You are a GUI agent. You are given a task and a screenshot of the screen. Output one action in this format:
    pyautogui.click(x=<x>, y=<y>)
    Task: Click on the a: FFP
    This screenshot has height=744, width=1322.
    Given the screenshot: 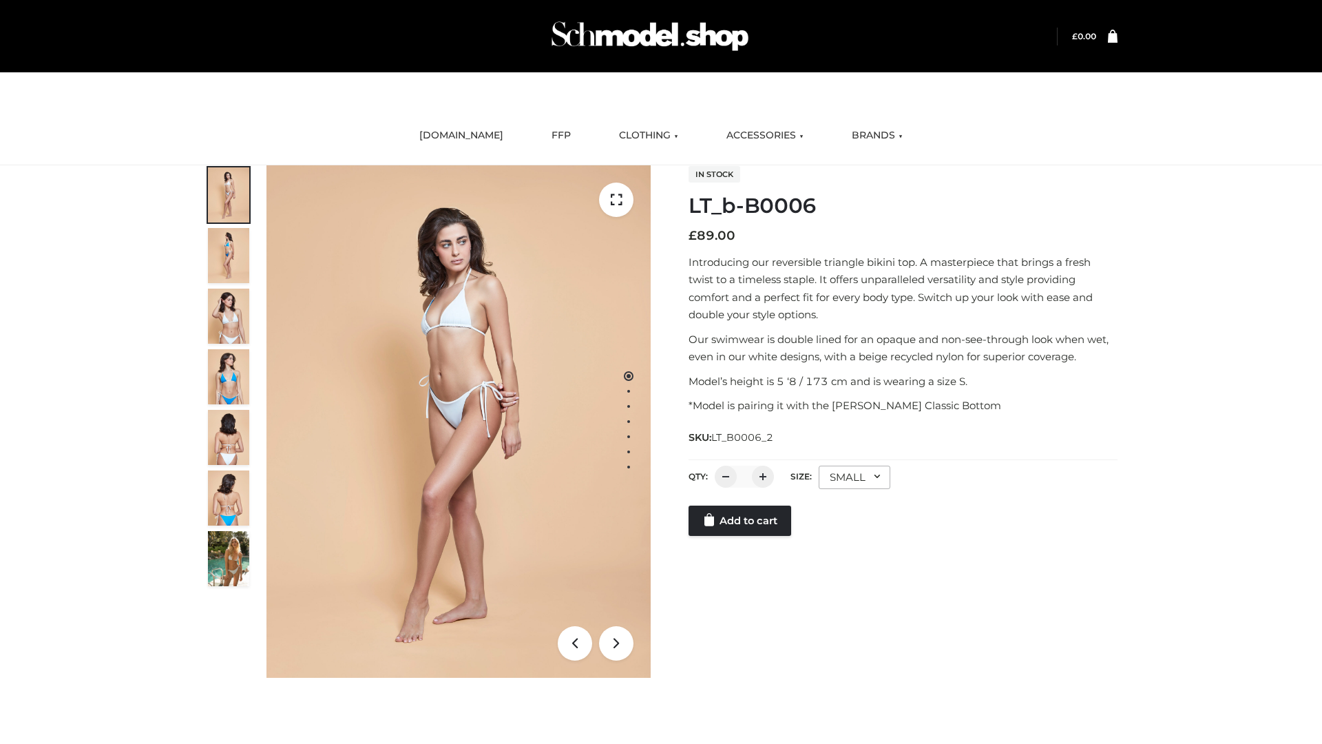 What is the action you would take?
    pyautogui.click(x=561, y=136)
    